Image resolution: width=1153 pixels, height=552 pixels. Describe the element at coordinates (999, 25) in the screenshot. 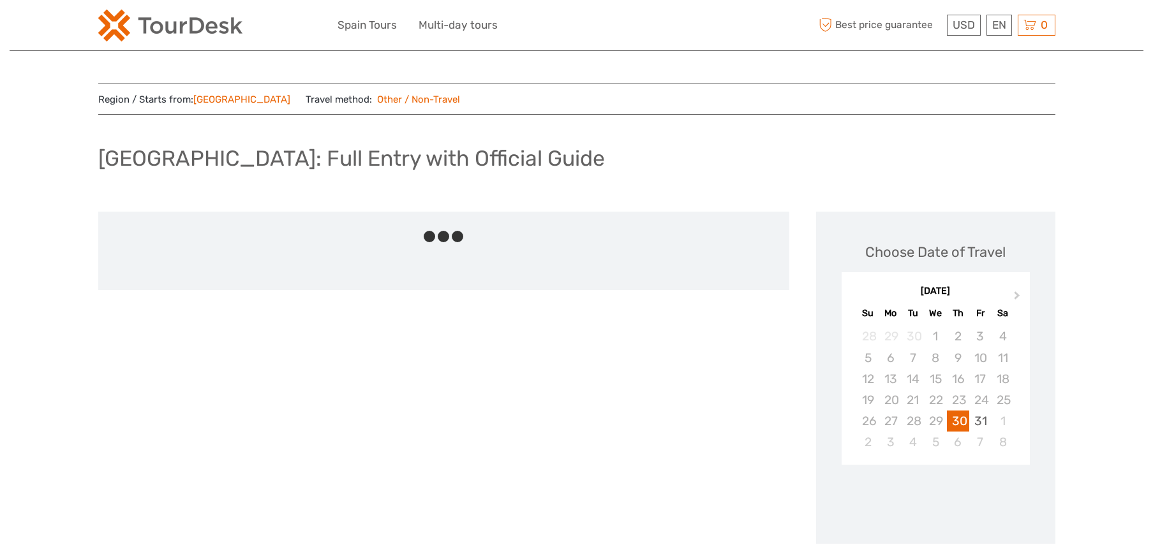

I see `div: EN` at that location.